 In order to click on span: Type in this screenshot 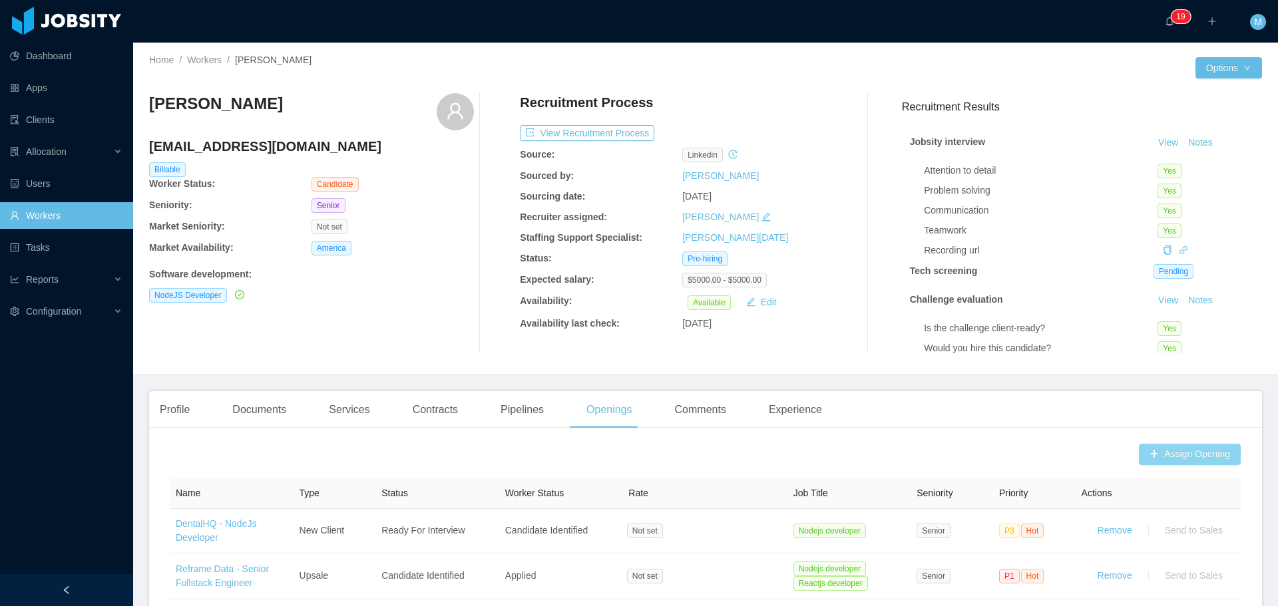, I will do `click(309, 493)`.